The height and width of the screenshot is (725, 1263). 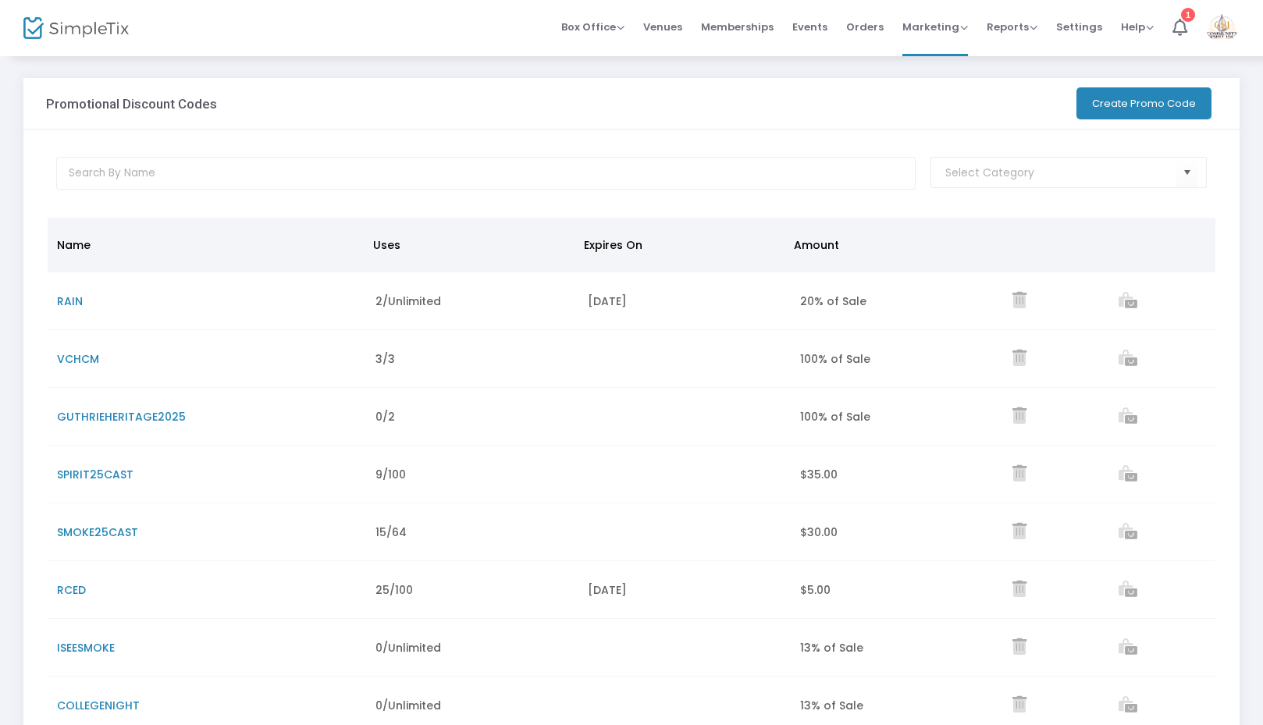 I want to click on span: Memberships, so click(x=737, y=27).